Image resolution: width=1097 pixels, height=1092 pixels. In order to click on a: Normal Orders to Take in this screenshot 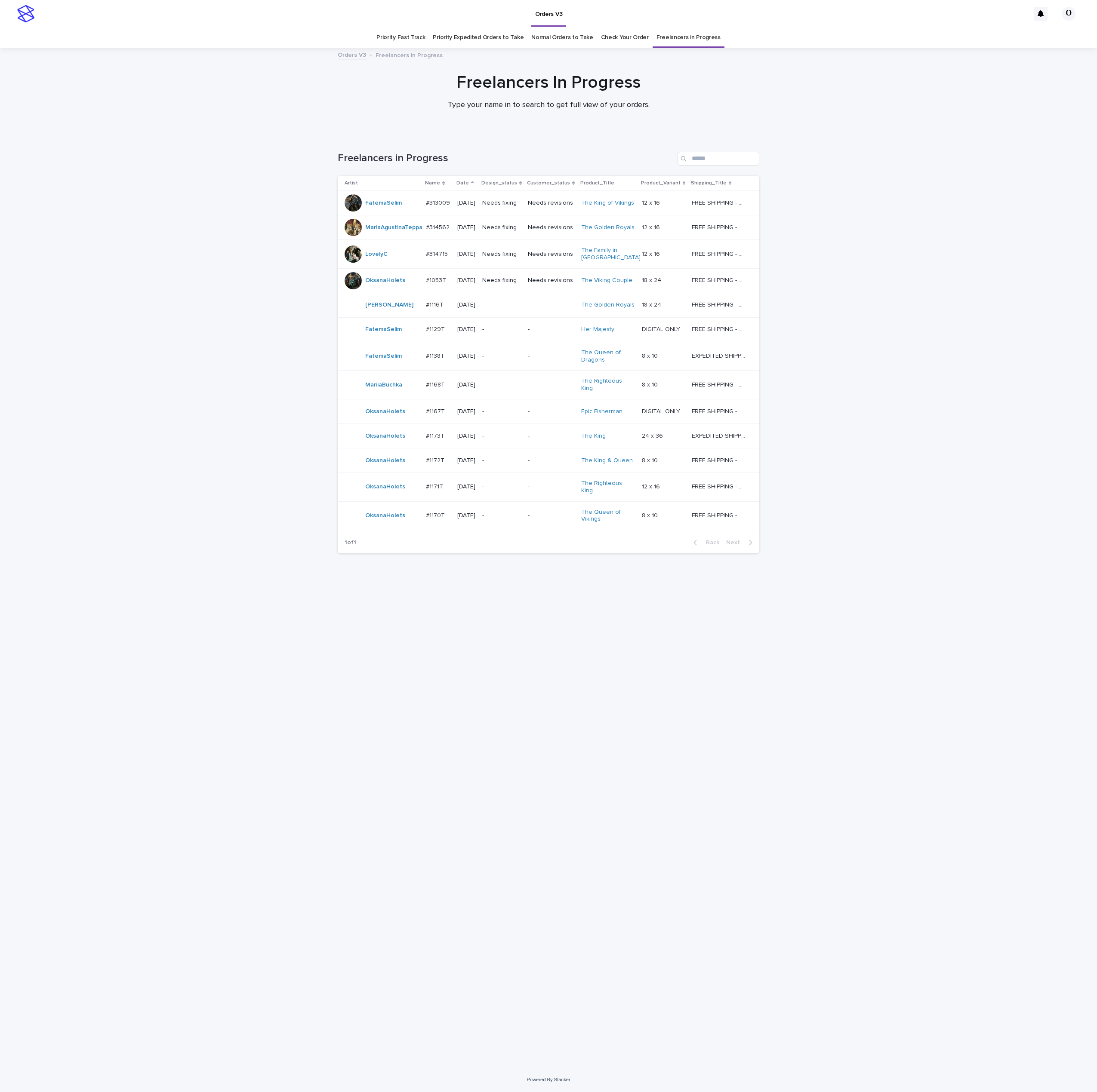, I will do `click(562, 38)`.